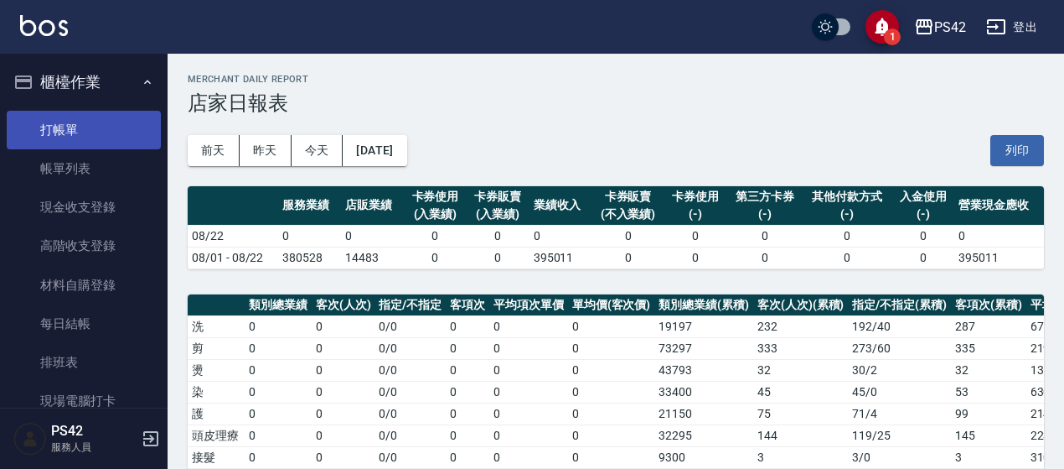 The height and width of the screenshot is (469, 1064). I want to click on td: 232, so click(801, 326).